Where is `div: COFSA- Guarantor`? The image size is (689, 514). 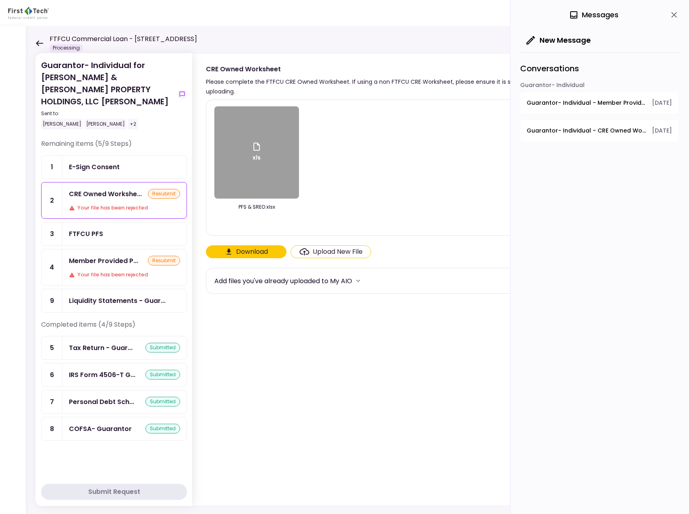 div: COFSA- Guarantor is located at coordinates (100, 429).